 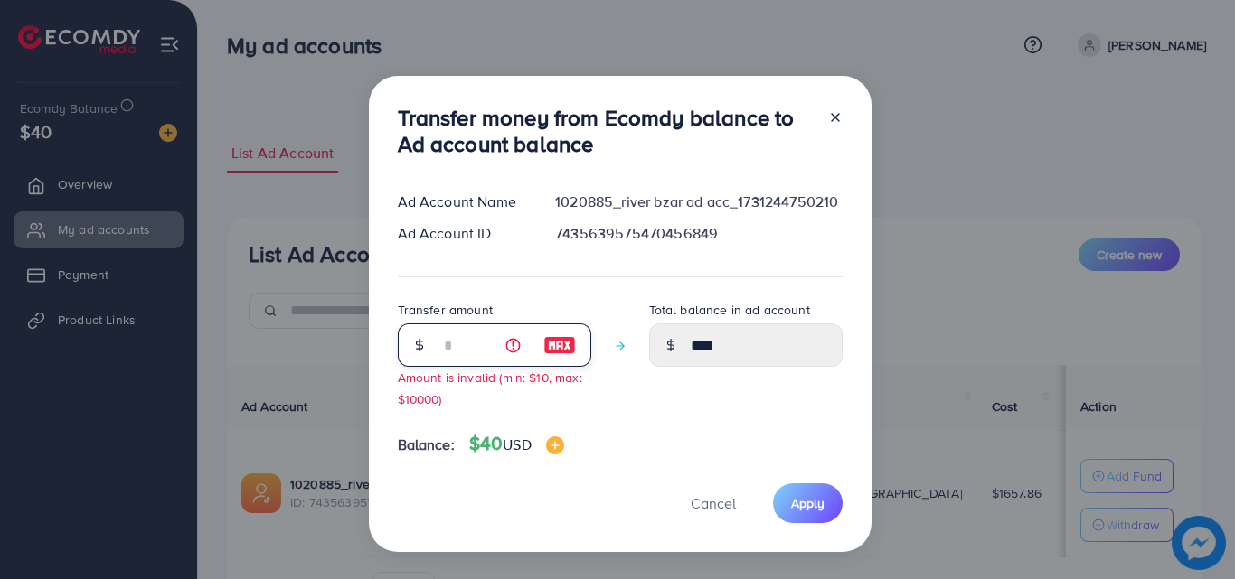 What do you see at coordinates (462, 233) in the screenshot?
I see `div: Ad Account ID` at bounding box center [462, 233].